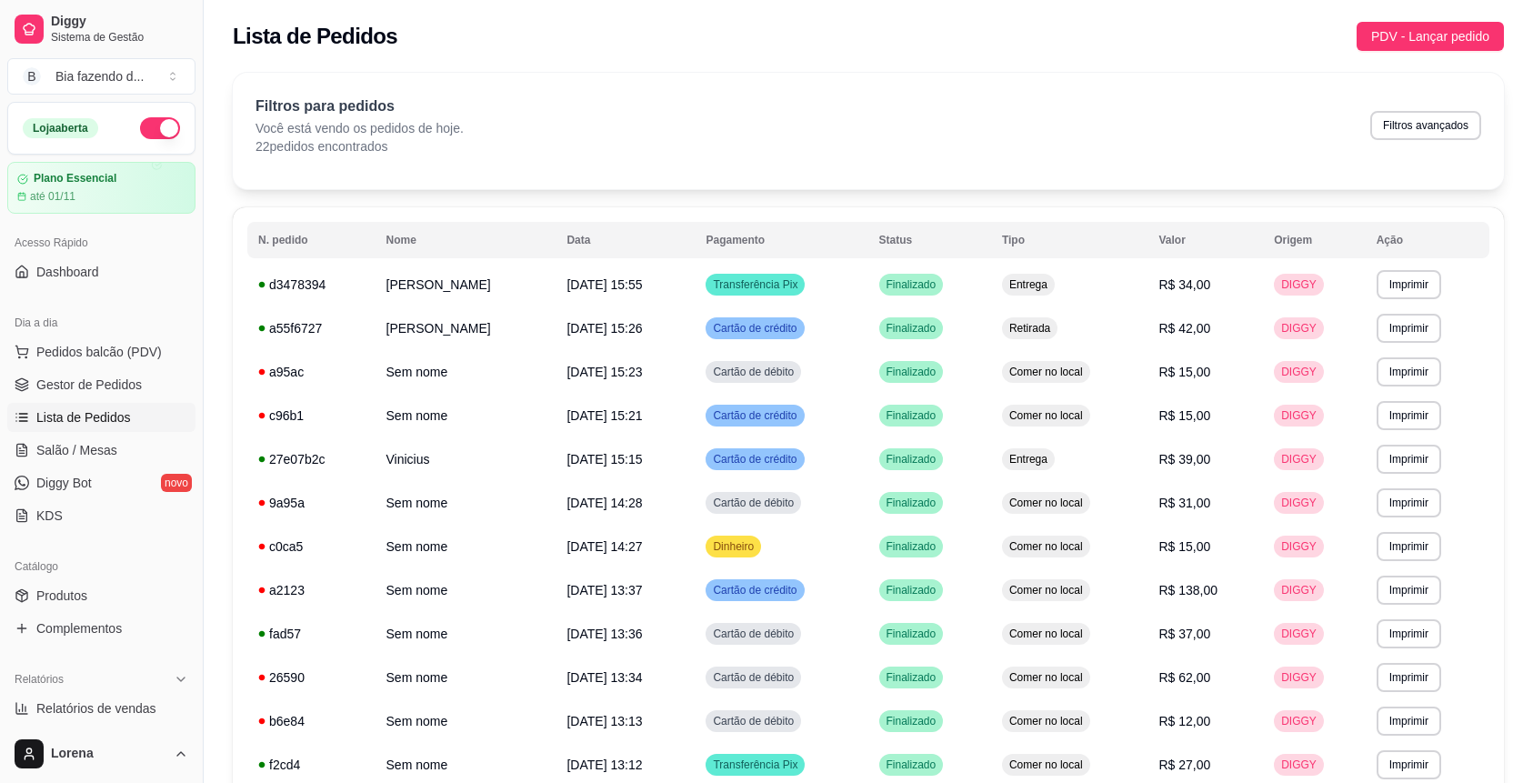 This screenshot has width=1533, height=783. What do you see at coordinates (101, 385) in the screenshot?
I see `a: Gestor de Pedidos` at bounding box center [101, 385].